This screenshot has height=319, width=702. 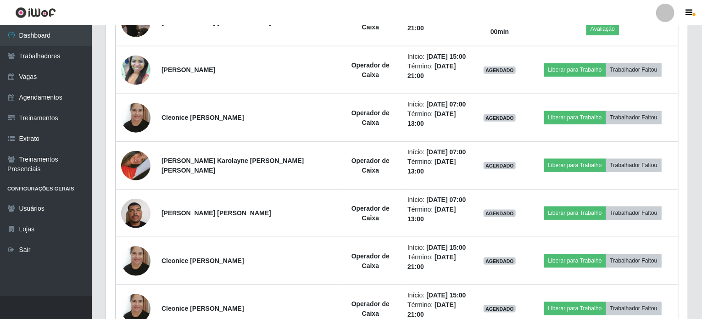 What do you see at coordinates (136, 213) in the screenshot?
I see `img: 1744328731304.jpeg` at bounding box center [136, 213].